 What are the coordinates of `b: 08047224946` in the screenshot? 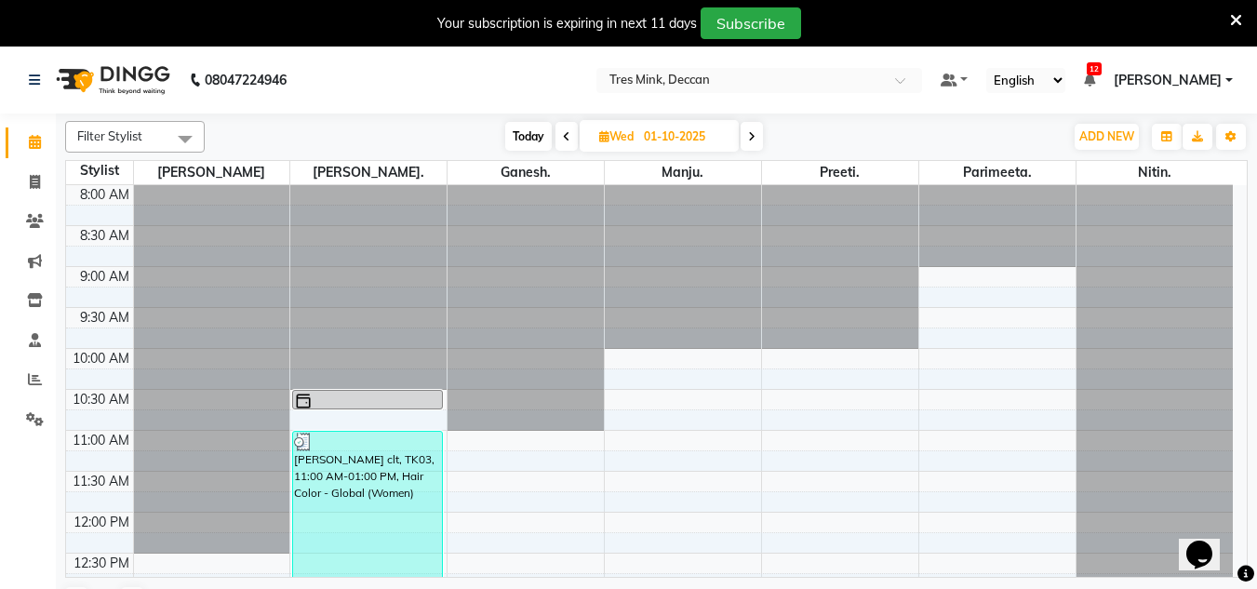 It's located at (246, 80).